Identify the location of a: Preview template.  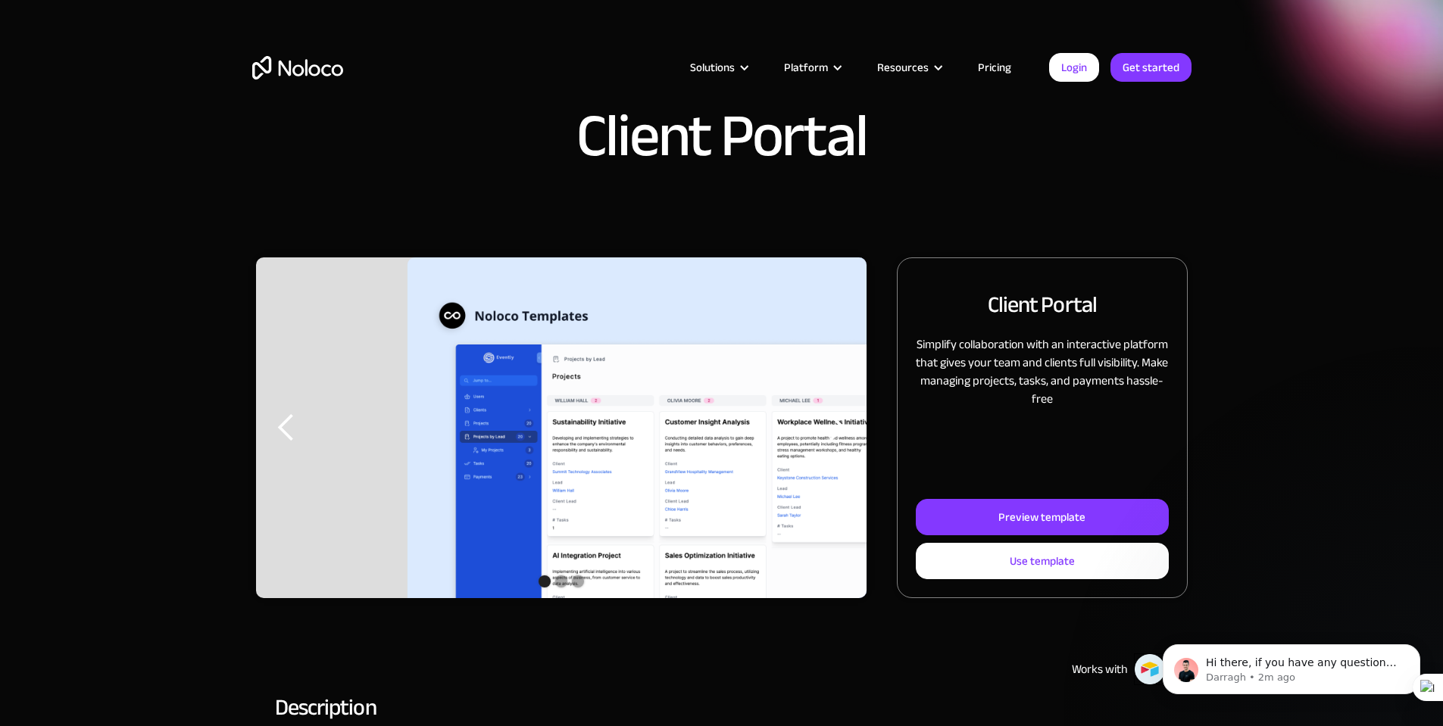
(1041, 517).